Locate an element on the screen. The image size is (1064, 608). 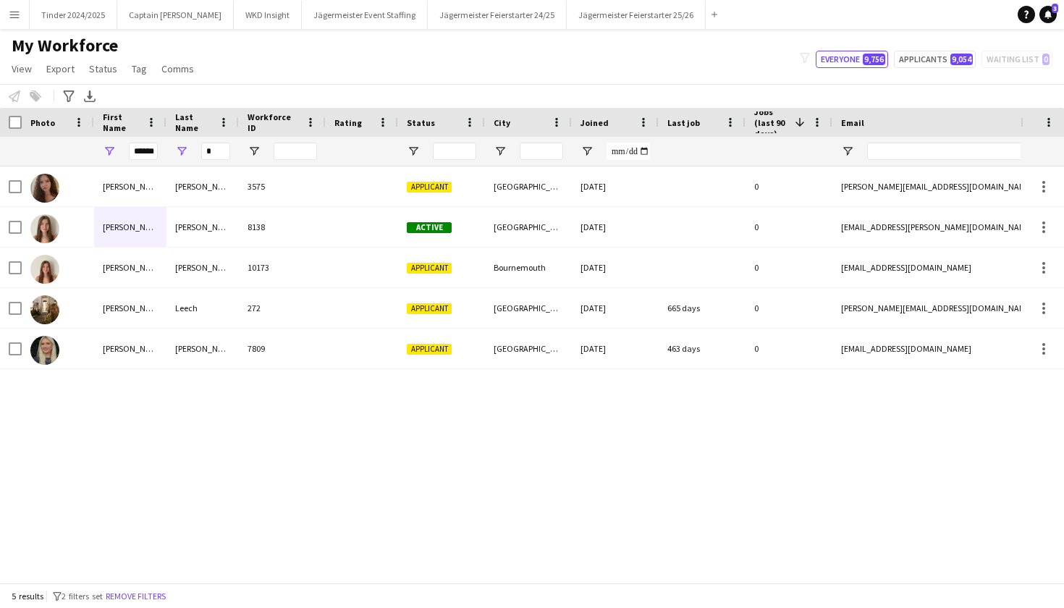
a: 3 is located at coordinates (1048, 14).